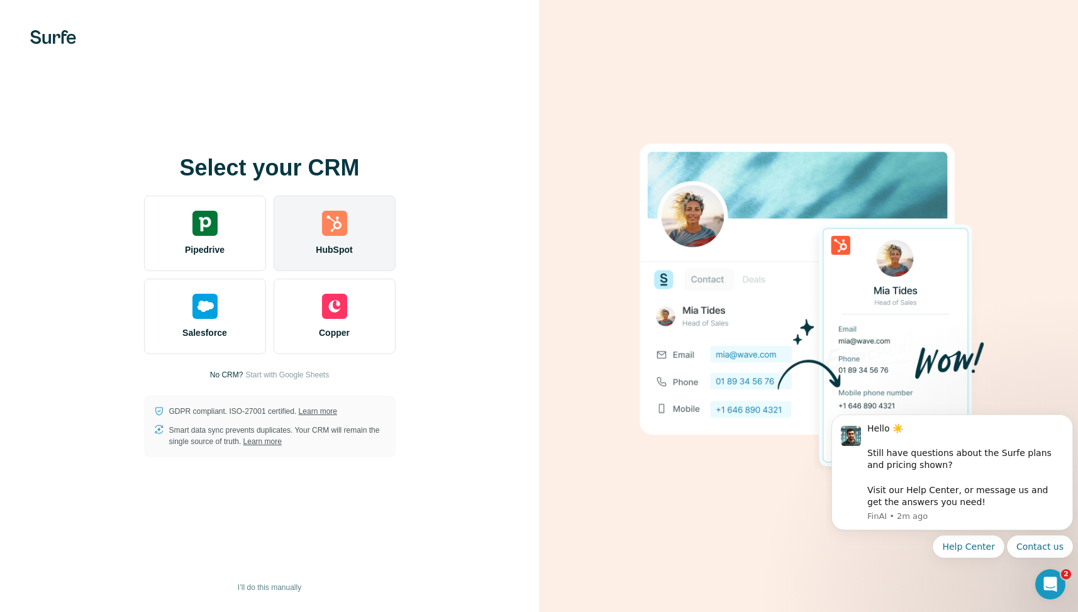 This screenshot has width=1078, height=612. What do you see at coordinates (809, 306) in the screenshot?
I see `img: HUBSPOT image` at bounding box center [809, 306].